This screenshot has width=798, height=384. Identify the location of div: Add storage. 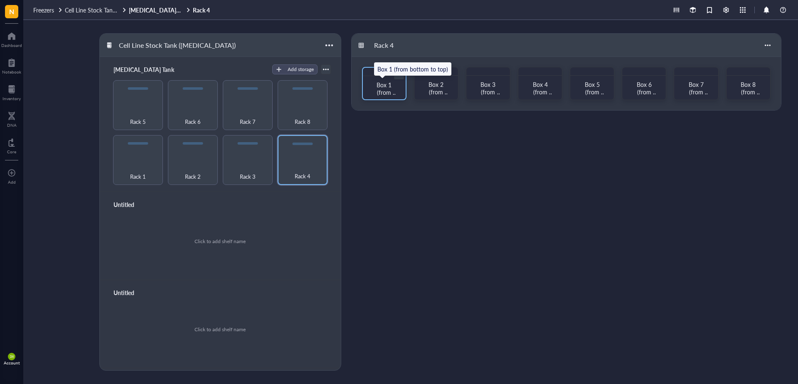
(300, 69).